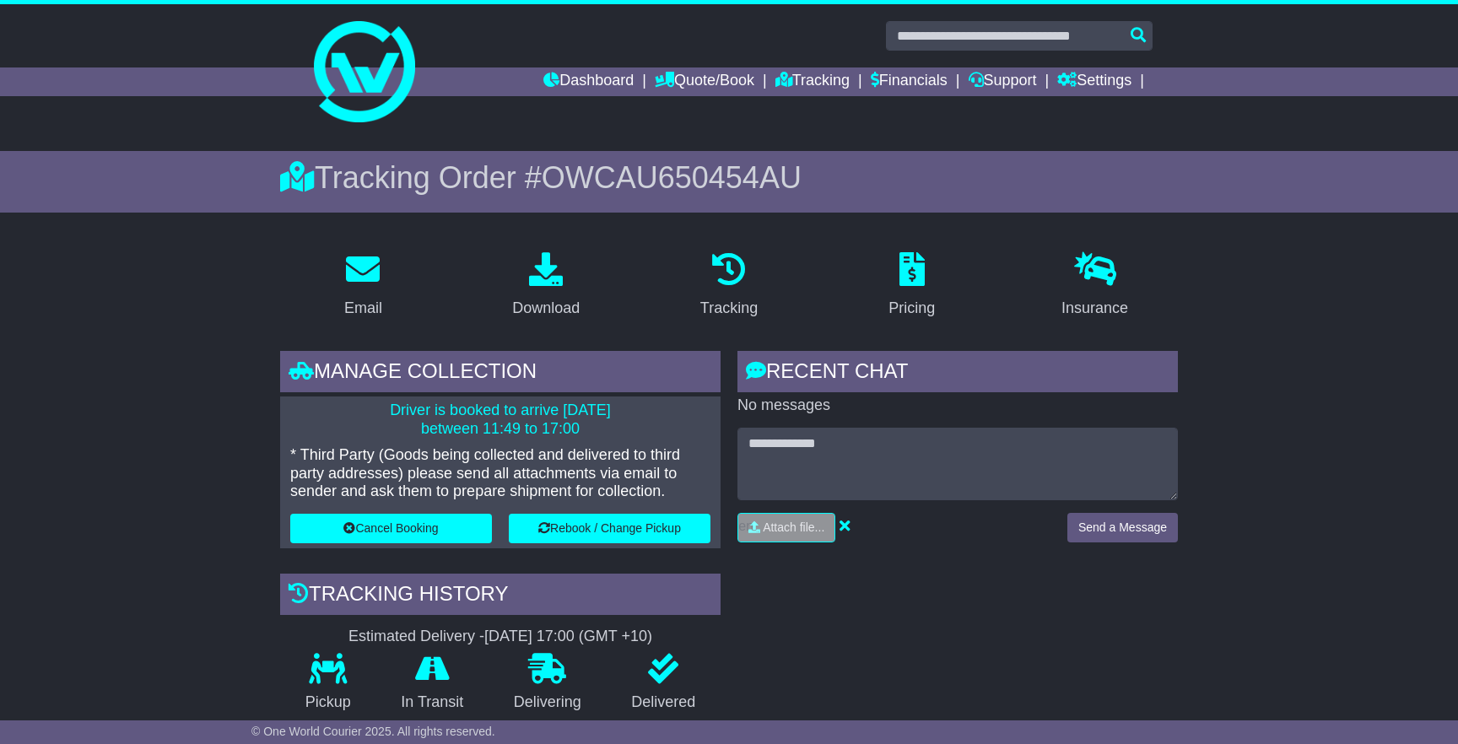 Image resolution: width=1458 pixels, height=744 pixels. I want to click on div: Insurance, so click(1094, 308).